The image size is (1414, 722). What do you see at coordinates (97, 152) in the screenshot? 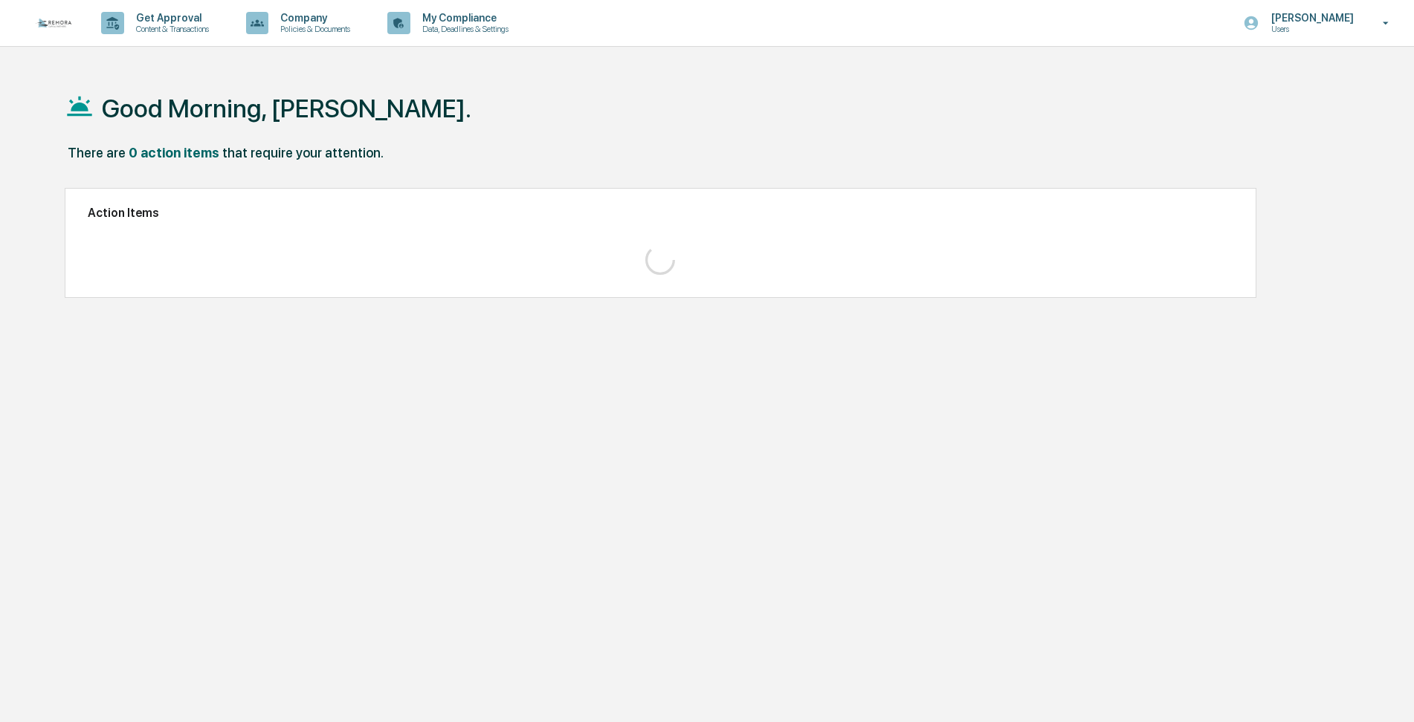
I see `div: There are` at bounding box center [97, 152].